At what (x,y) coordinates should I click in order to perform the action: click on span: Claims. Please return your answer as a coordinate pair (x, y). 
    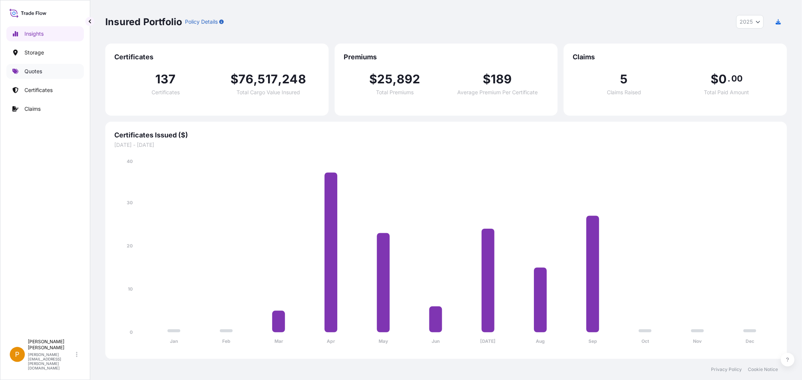
    Looking at the image, I should click on (675, 57).